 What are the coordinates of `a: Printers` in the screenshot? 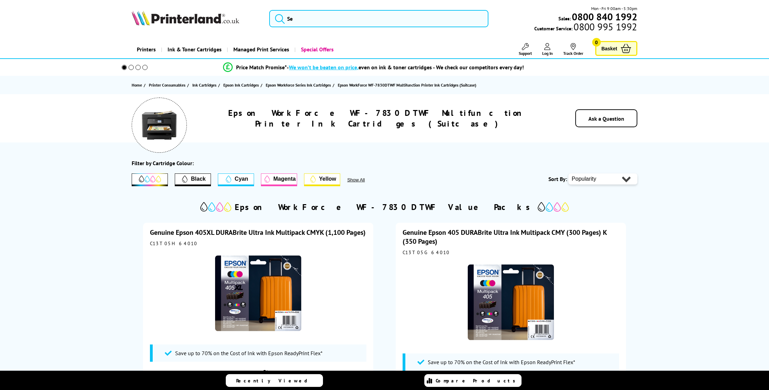 It's located at (146, 49).